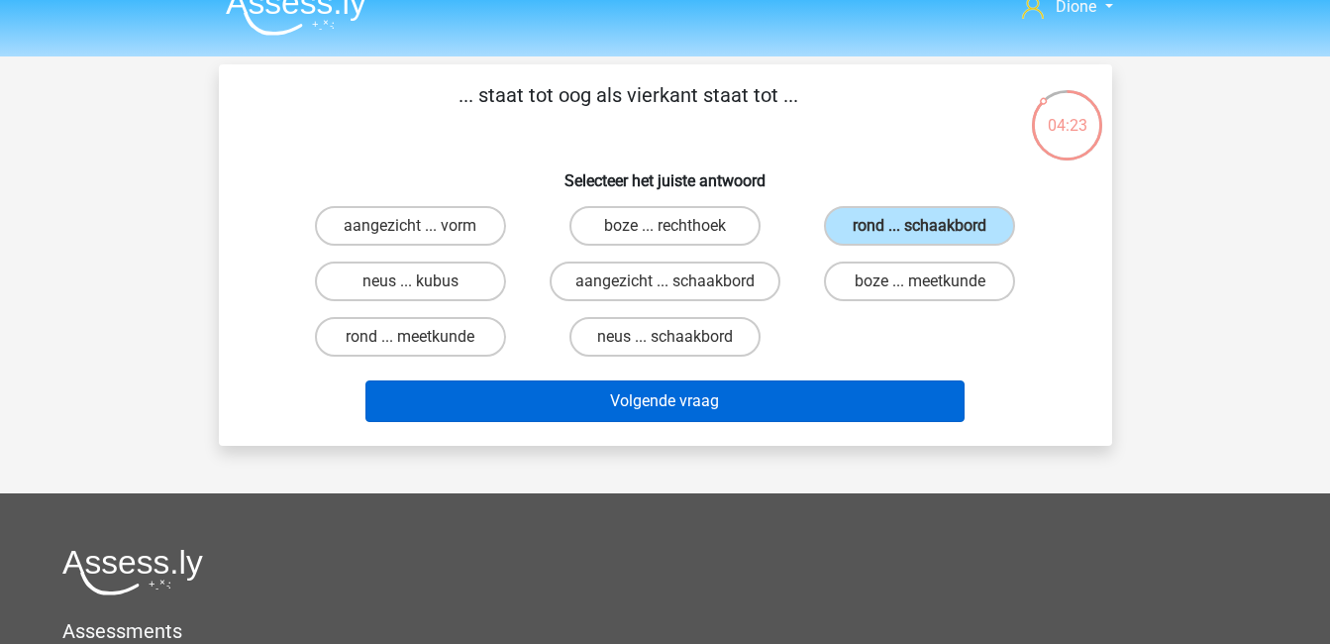 Image resolution: width=1330 pixels, height=644 pixels. I want to click on h5: Assessments, so click(665, 631).